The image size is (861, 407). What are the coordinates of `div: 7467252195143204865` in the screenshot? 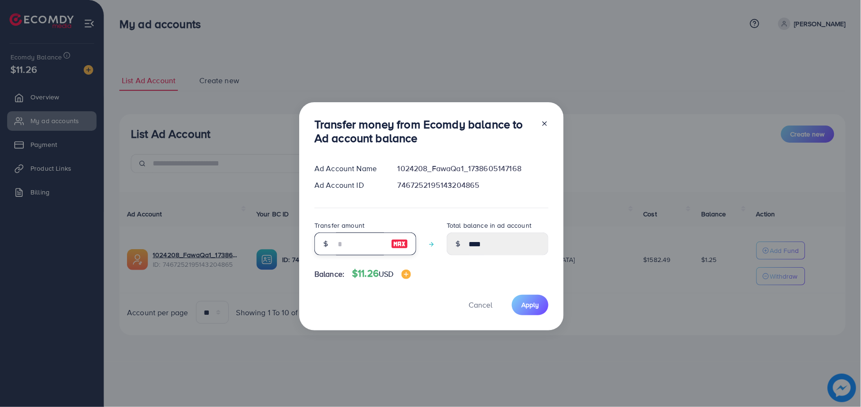 It's located at (473, 185).